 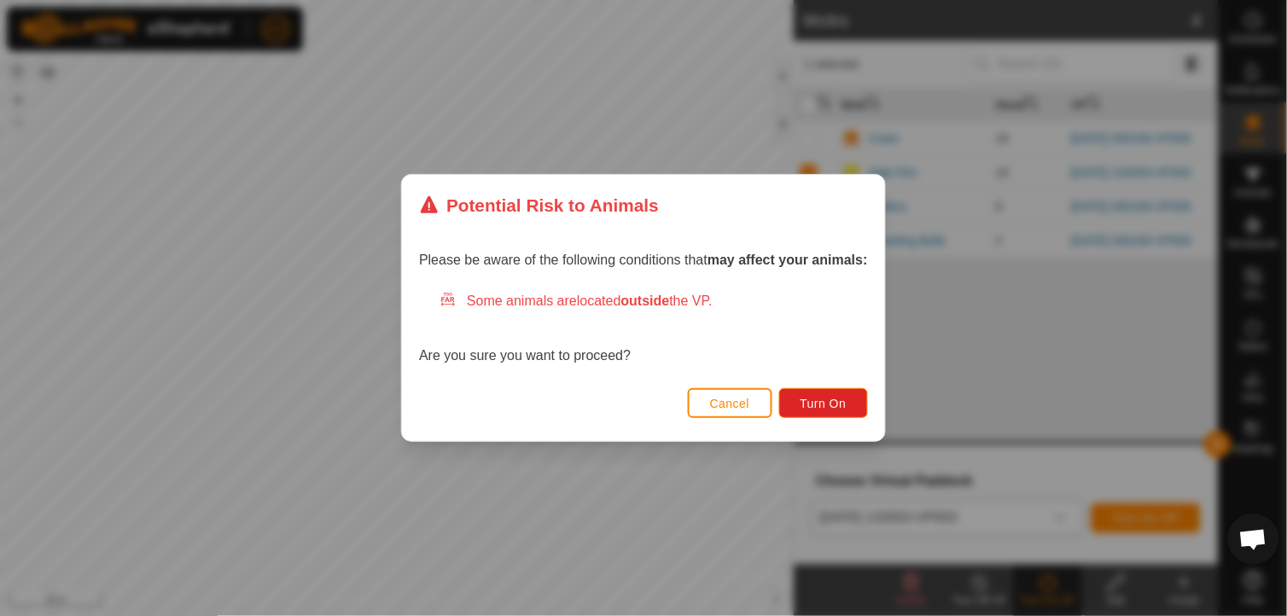 What do you see at coordinates (729, 403) in the screenshot?
I see `button: Cancel` at bounding box center [729, 403].